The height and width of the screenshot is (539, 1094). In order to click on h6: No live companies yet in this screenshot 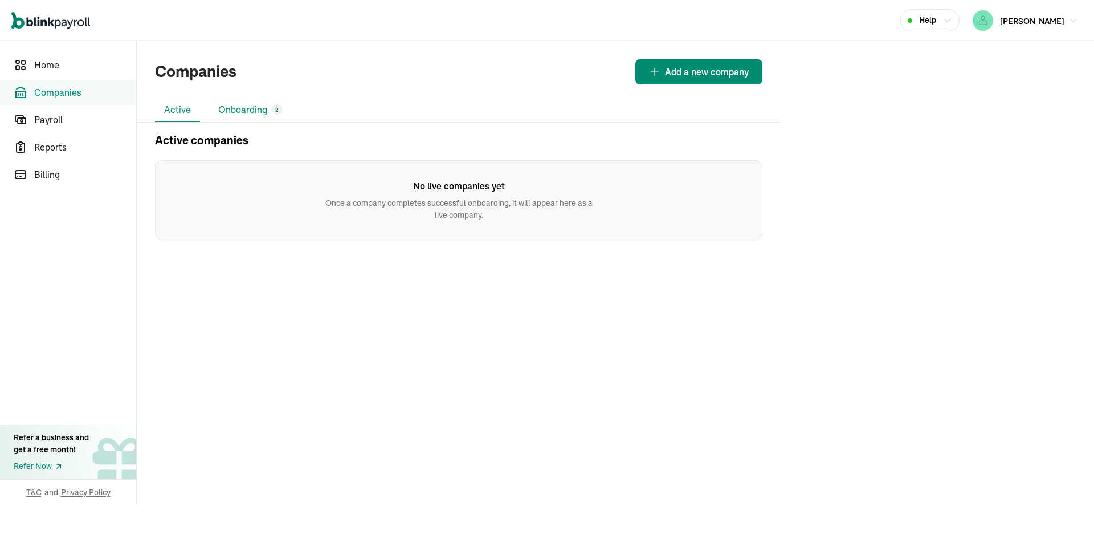, I will do `click(459, 186)`.